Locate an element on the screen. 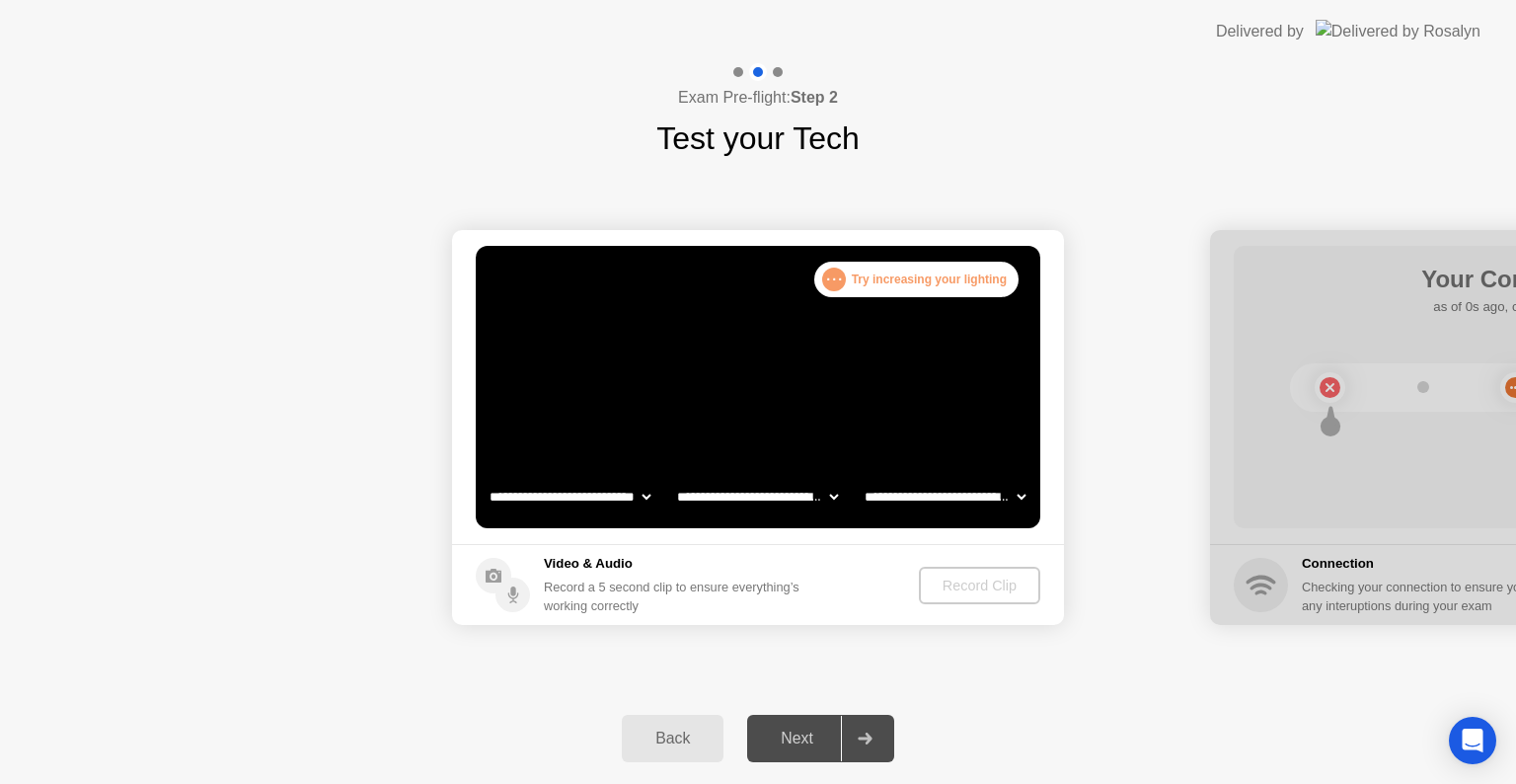  div: Record Clip is located at coordinates (979, 585).